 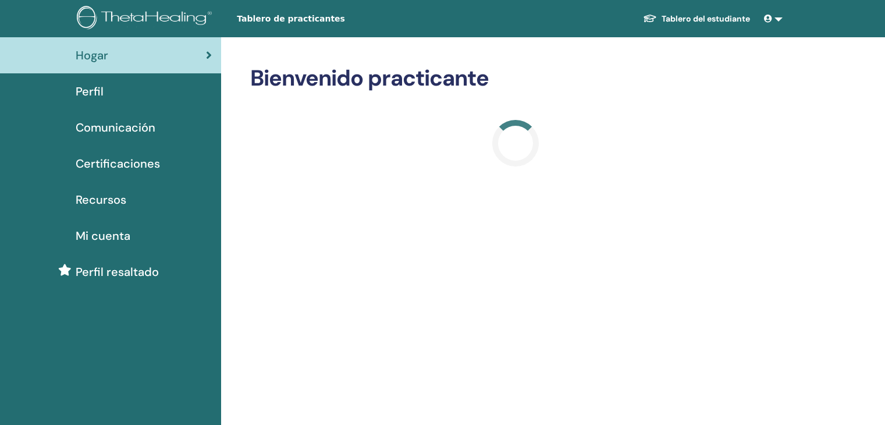 I want to click on img: graduation-cap-white.svg, so click(x=650, y=18).